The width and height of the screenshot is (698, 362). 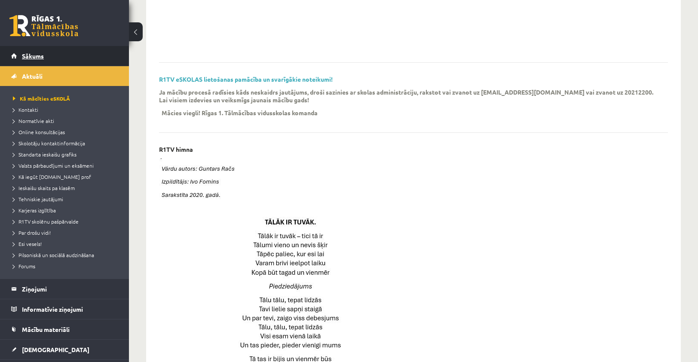 I want to click on span: Skolotāju kontaktinformācija, so click(x=49, y=143).